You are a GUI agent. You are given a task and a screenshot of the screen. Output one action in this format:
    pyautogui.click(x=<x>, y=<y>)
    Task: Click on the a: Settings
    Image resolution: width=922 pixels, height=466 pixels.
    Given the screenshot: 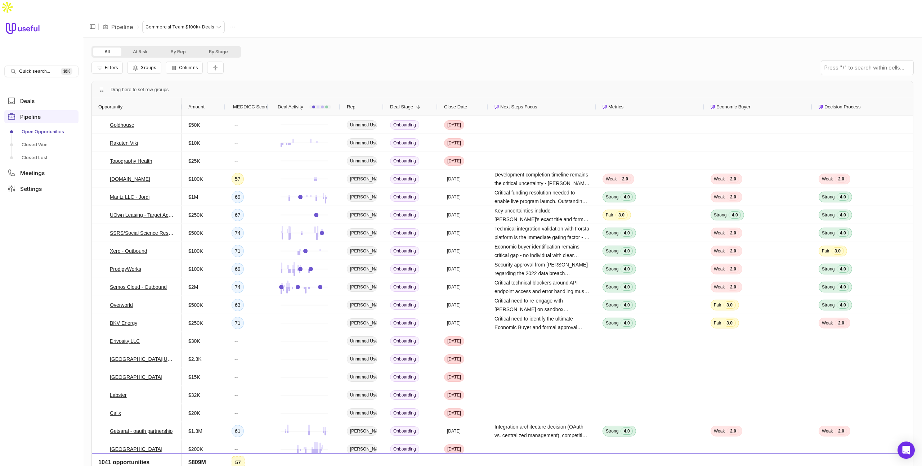 What is the action you would take?
    pyautogui.click(x=41, y=189)
    